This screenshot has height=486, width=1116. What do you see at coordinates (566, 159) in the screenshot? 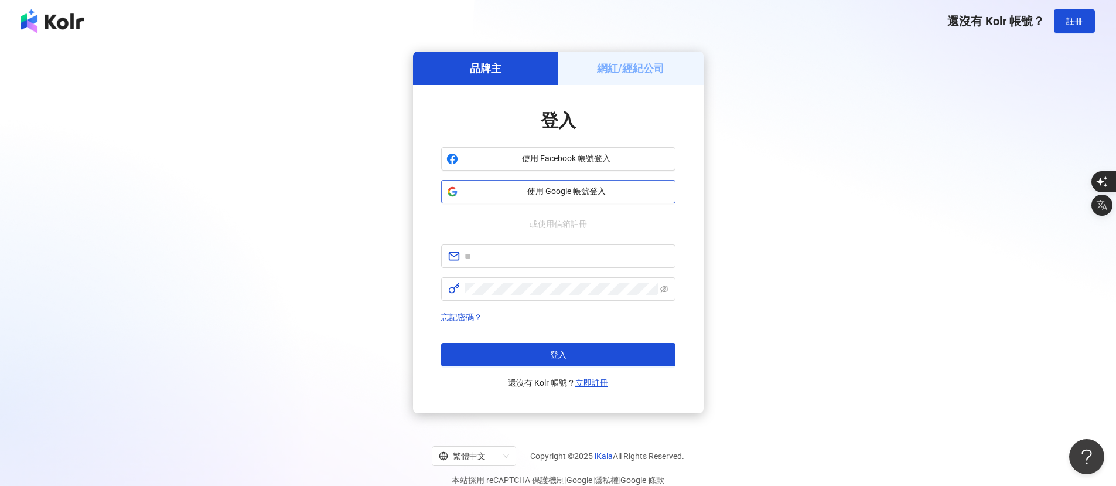
I see `span: 使用 Facebook 帳號登入` at bounding box center [566, 159].